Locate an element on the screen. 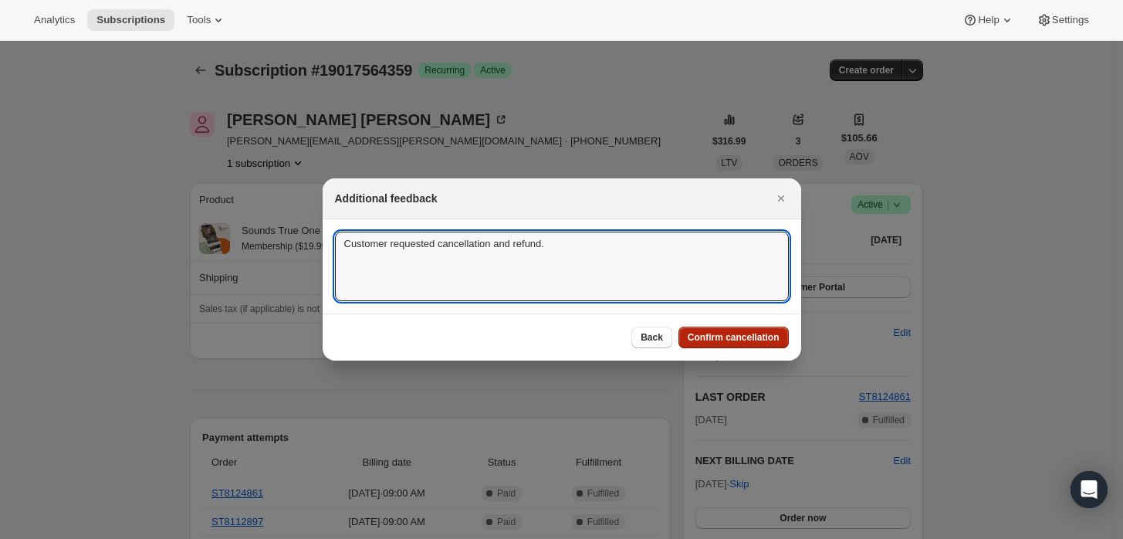 This screenshot has width=1123, height=539. button: Settings is located at coordinates (1062, 20).